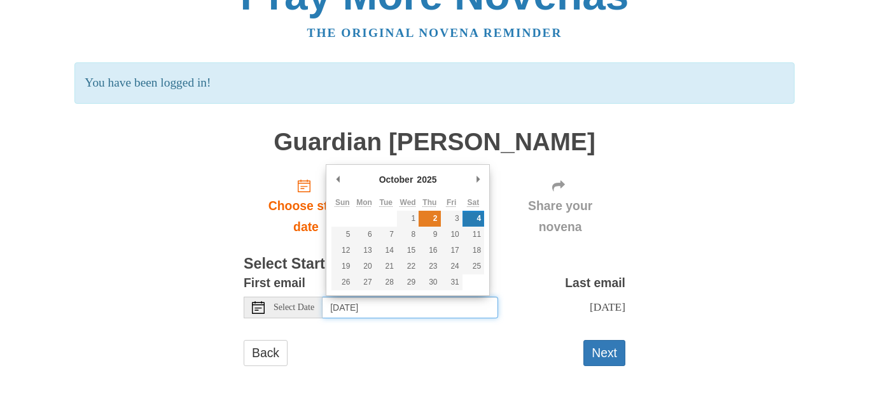 The width and height of the screenshot is (869, 403). What do you see at coordinates (435, 32) in the screenshot?
I see `a: The original novena reminder` at bounding box center [435, 32].